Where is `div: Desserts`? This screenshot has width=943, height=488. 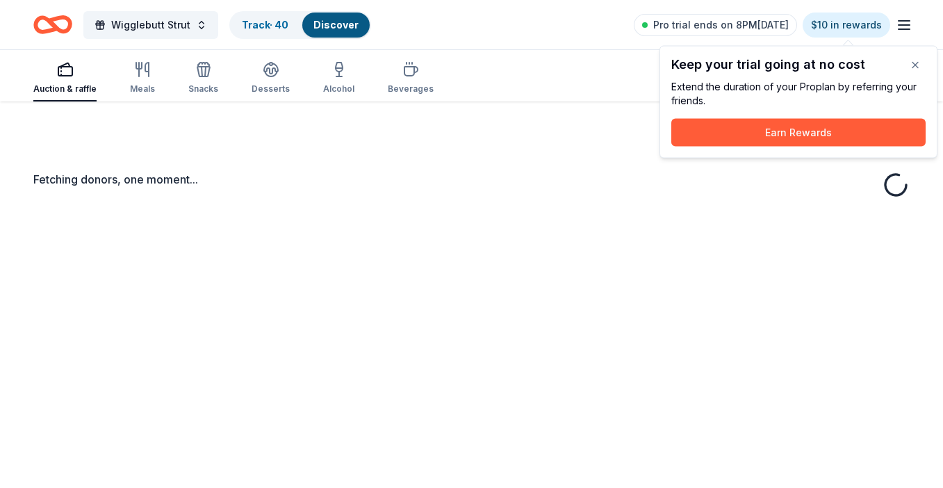
div: Desserts is located at coordinates (270, 89).